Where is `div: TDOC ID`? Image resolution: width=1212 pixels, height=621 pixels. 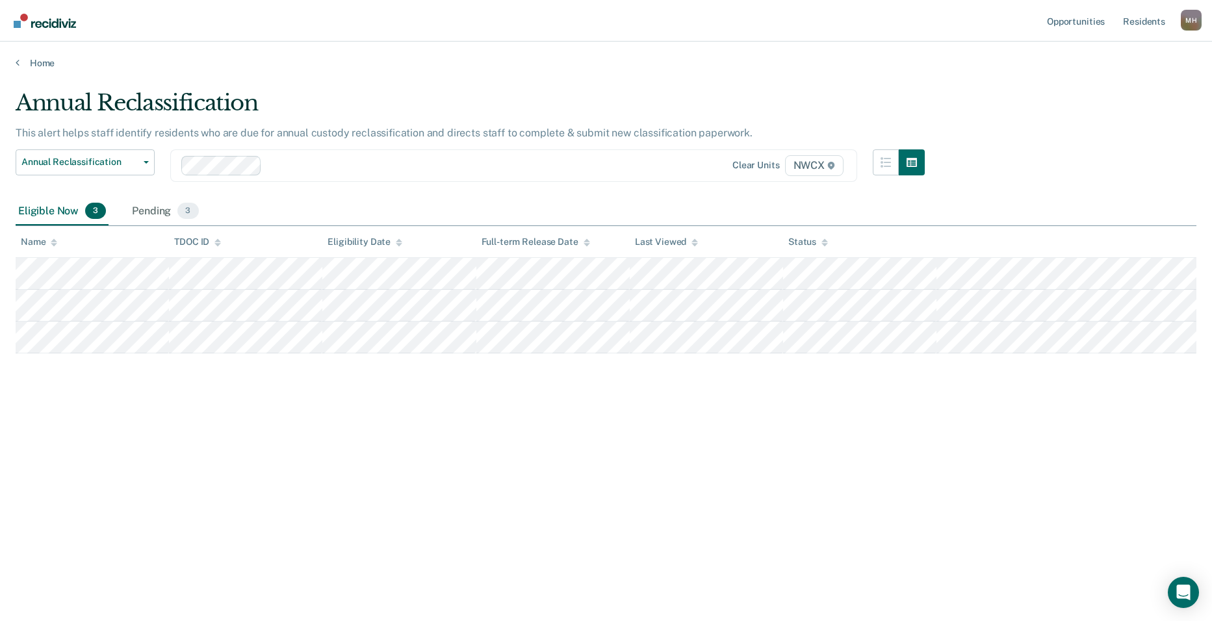 div: TDOC ID is located at coordinates (198, 242).